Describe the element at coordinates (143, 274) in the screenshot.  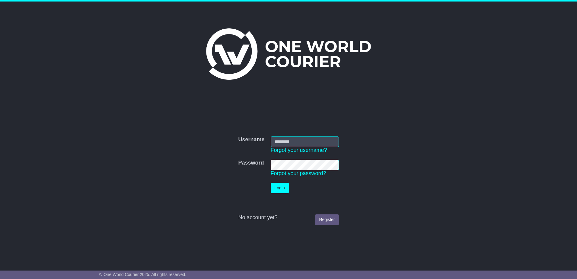
I see `span: © One World Courier 2025. All rights reserved.` at that location.